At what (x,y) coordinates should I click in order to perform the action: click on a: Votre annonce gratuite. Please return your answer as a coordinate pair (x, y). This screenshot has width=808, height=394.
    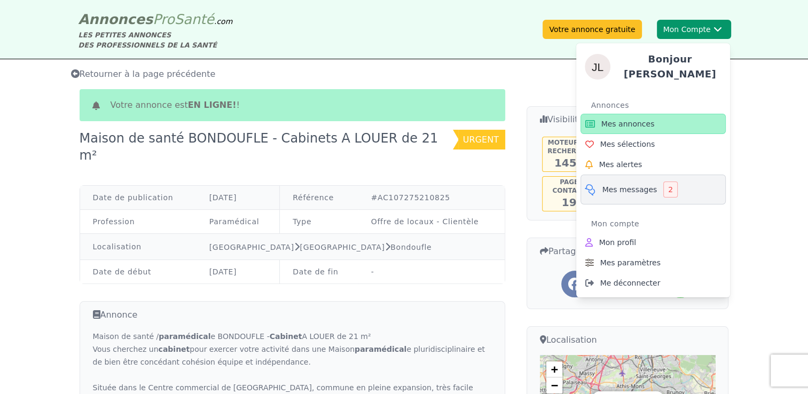
    Looking at the image, I should click on (592, 29).